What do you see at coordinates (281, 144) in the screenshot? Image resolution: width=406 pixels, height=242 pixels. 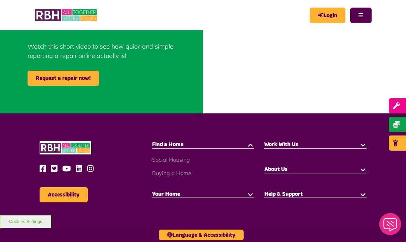 I see `span: Work With Us` at bounding box center [281, 144].